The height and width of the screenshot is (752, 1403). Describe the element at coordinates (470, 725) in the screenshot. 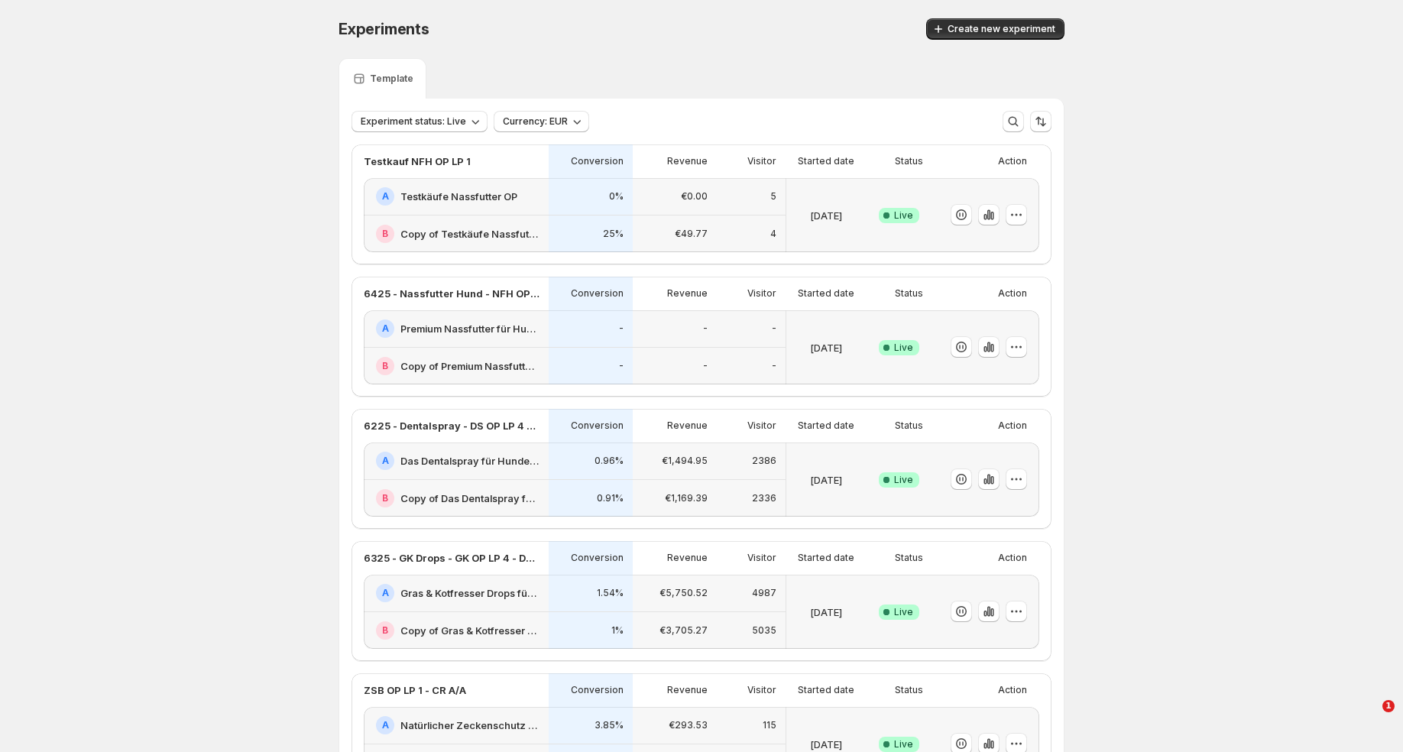

I see `h2: Natürlicher Zeckenschutz für Hunde: Jetzt Neukunden Deal sichern!` at that location.